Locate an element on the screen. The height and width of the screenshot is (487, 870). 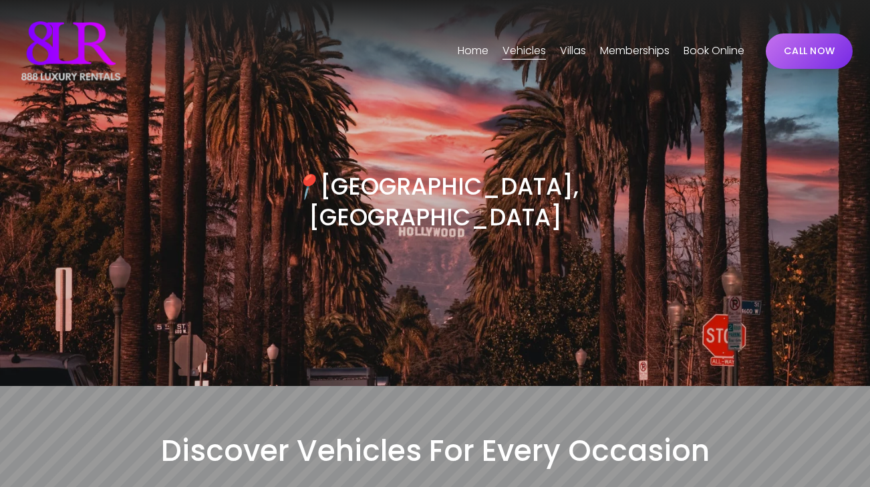
span: Villas is located at coordinates (573, 51).